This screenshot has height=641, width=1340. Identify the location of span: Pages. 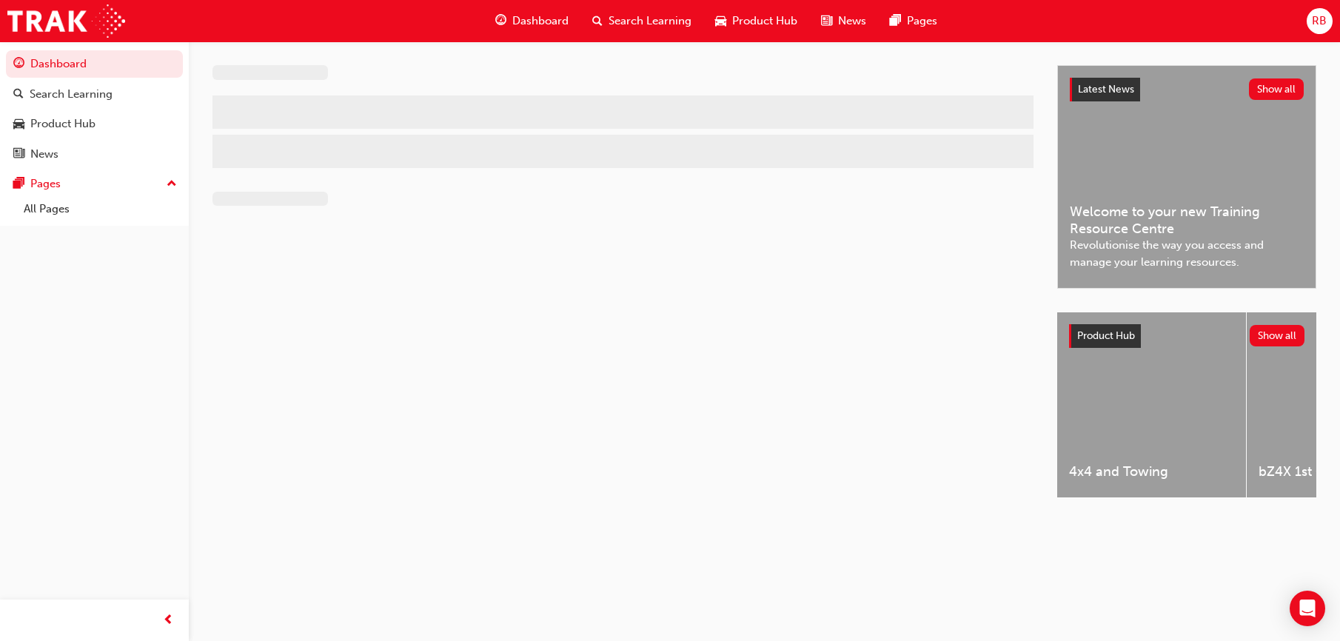
(922, 21).